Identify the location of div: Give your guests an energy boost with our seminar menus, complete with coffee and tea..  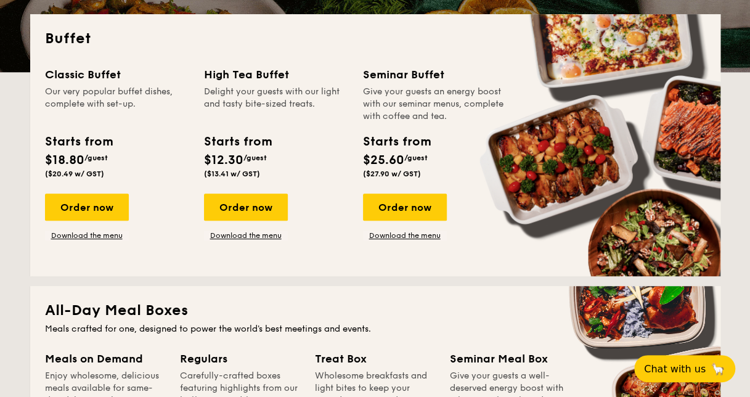
(435, 104).